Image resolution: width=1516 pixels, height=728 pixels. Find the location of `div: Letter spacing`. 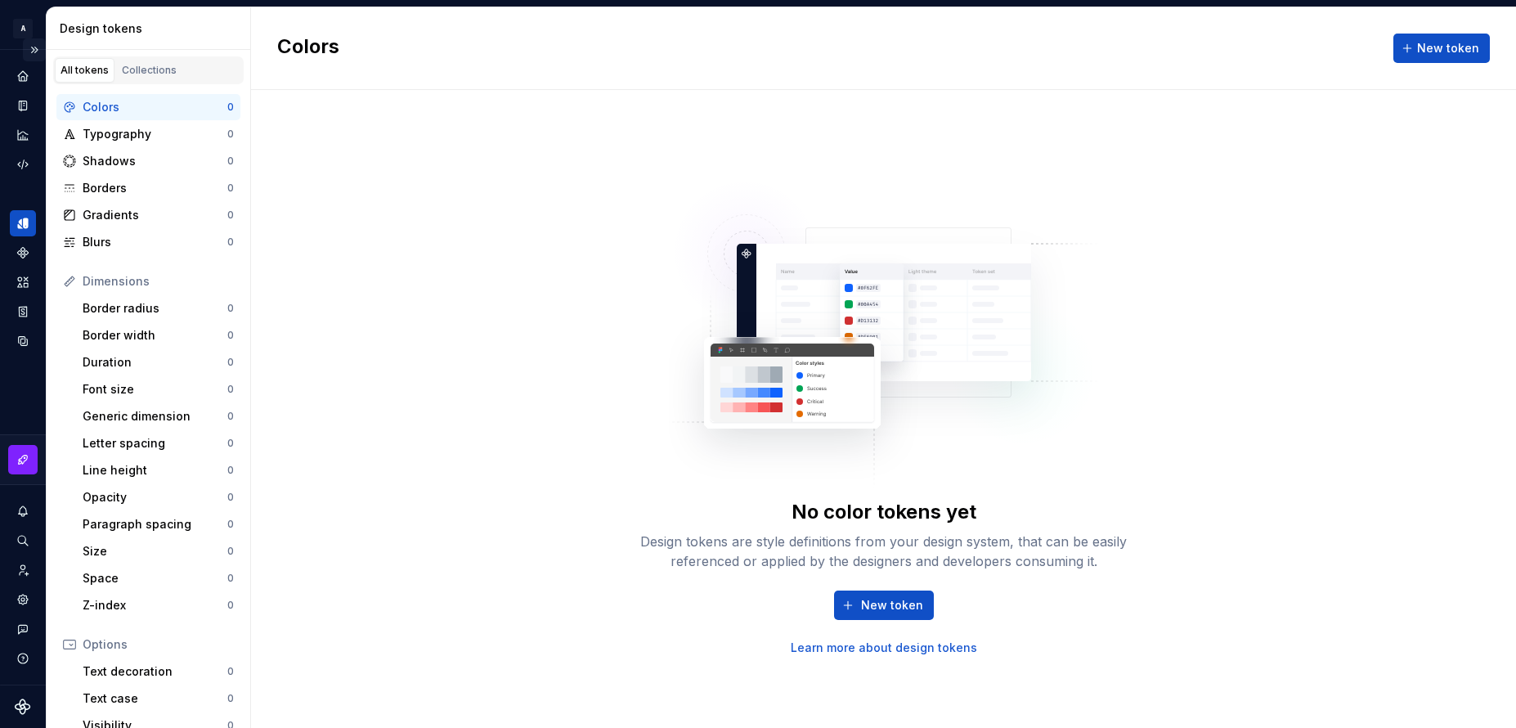

div: Letter spacing is located at coordinates (155, 443).